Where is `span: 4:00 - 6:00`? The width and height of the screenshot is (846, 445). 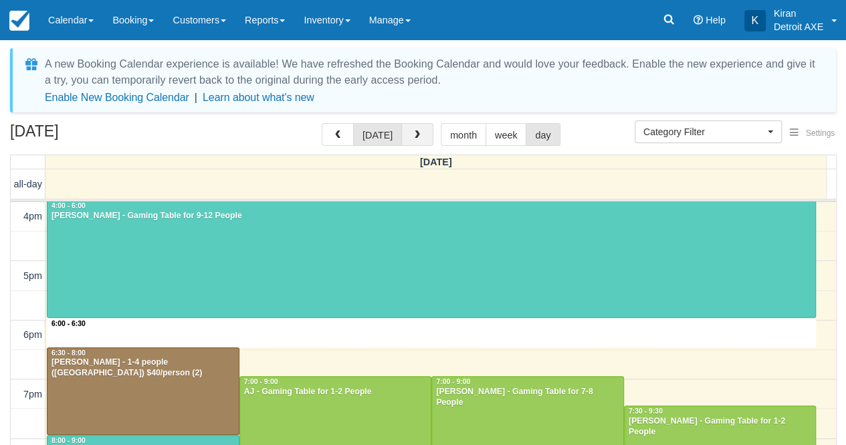 span: 4:00 - 6:00 is located at coordinates (68, 205).